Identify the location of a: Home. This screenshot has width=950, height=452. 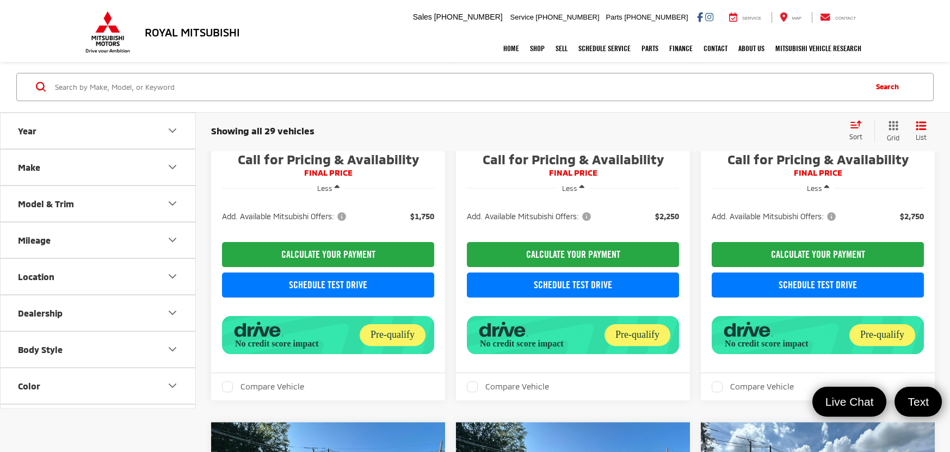
(511, 48).